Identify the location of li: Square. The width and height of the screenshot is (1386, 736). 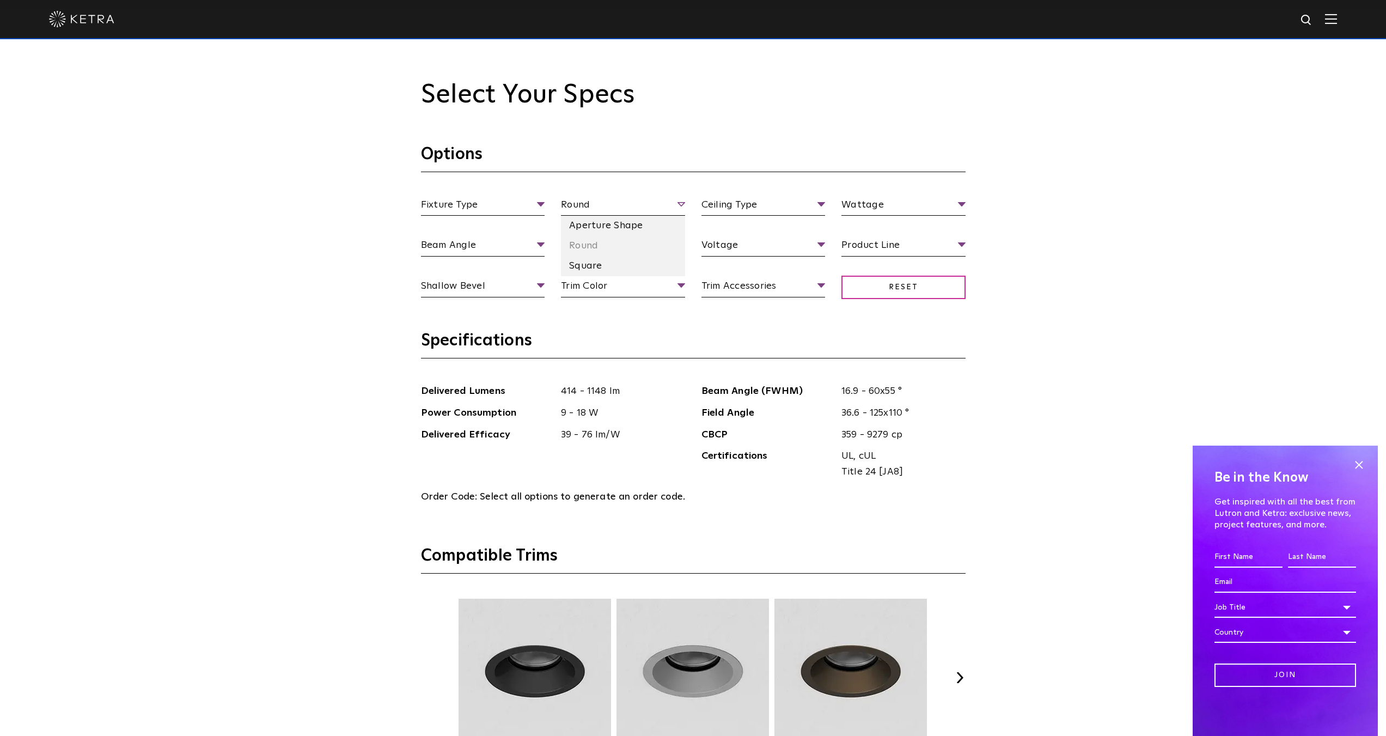
(623, 266).